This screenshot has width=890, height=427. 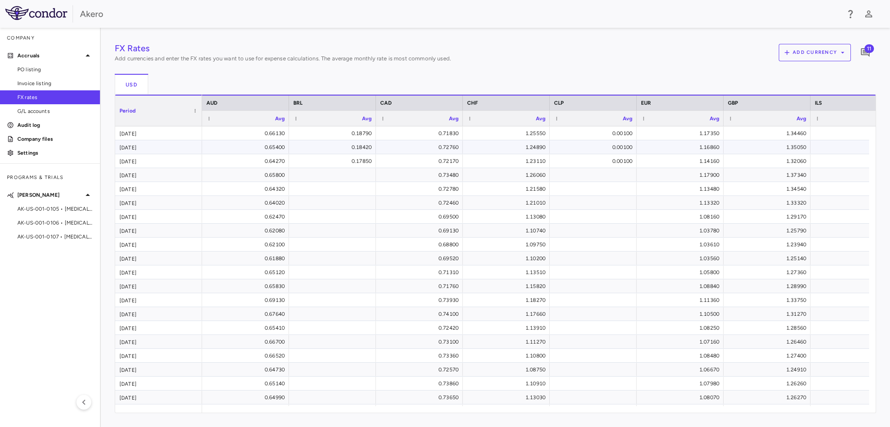 I want to click on div: 0.66700, so click(x=247, y=342).